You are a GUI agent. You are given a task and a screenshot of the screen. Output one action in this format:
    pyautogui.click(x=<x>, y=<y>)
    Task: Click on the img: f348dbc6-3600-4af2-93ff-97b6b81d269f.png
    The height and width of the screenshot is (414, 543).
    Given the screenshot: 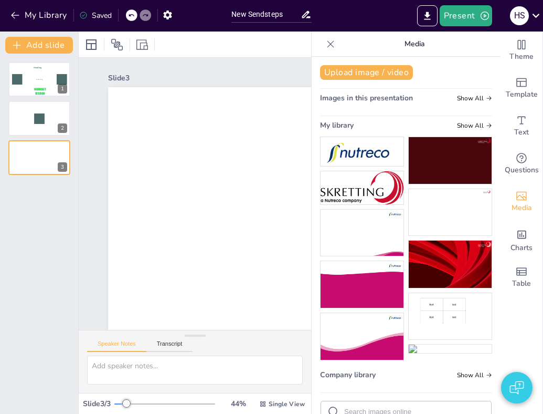 What is the action you would take?
    pyautogui.click(x=450, y=349)
    